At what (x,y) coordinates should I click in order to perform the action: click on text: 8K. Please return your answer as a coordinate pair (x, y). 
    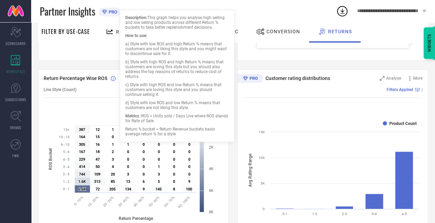
    Looking at the image, I should click on (211, 212).